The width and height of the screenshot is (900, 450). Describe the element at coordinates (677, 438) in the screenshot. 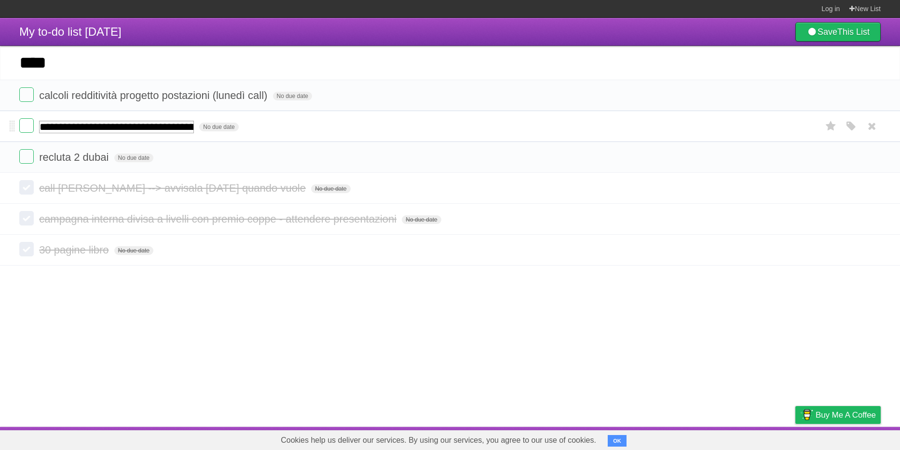

I see `a: About` at that location.